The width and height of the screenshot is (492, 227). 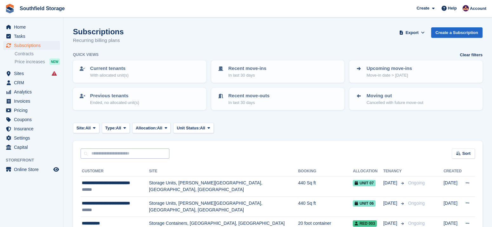 I want to click on span: Create, so click(x=423, y=8).